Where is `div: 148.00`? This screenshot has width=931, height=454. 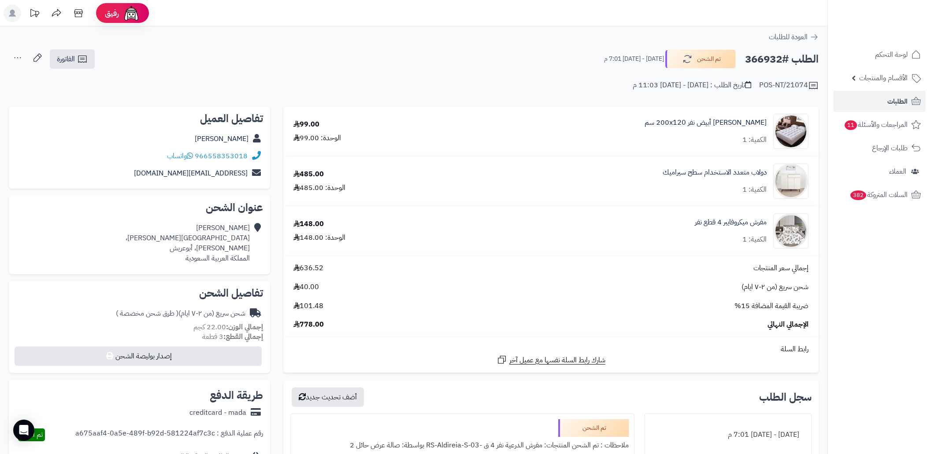 div: 148.00 is located at coordinates (309, 224).